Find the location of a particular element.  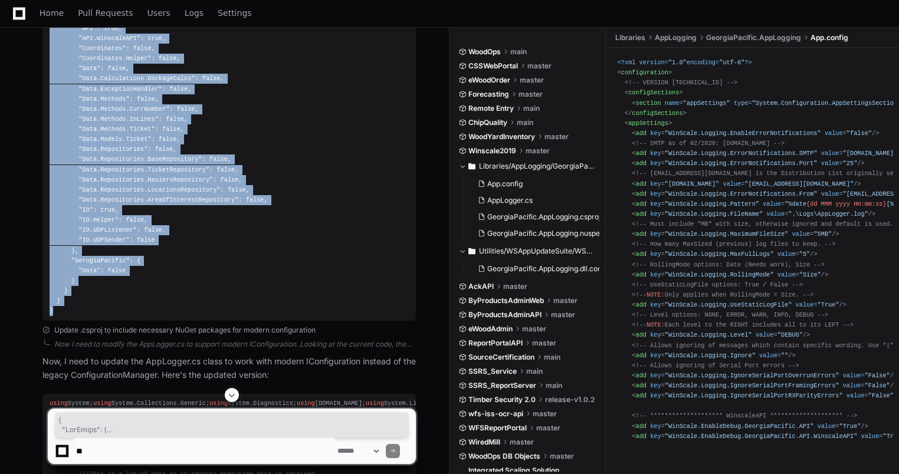

span: Utilities/WSAppUpdateSuite/WSAppUpdater/WSAppUpdater is located at coordinates (538, 251).